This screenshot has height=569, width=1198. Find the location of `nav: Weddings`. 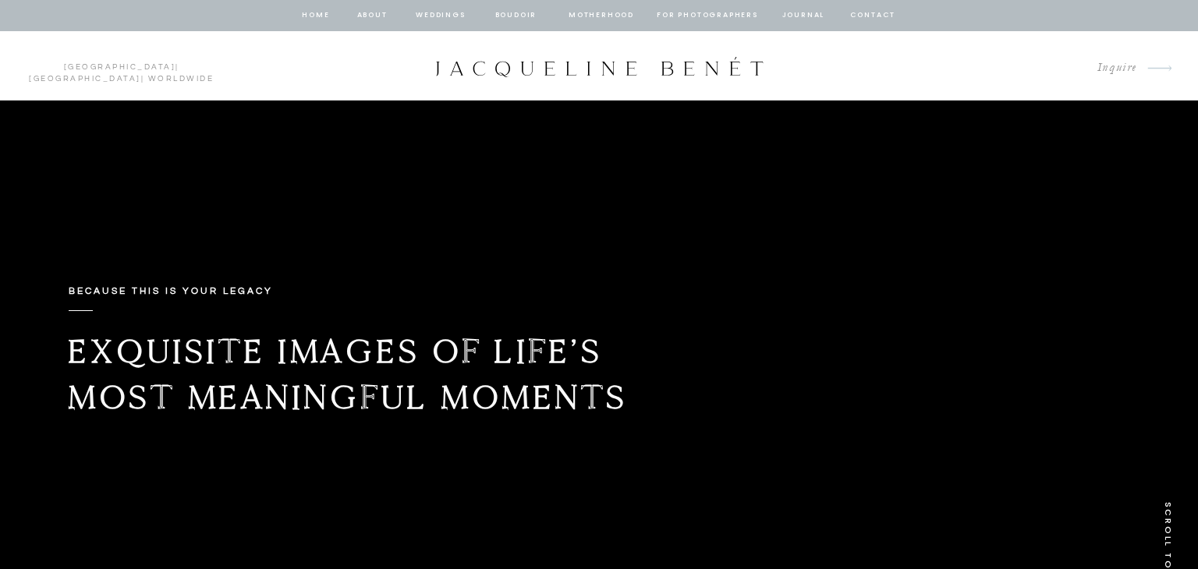

nav: Weddings is located at coordinates (441, 16).